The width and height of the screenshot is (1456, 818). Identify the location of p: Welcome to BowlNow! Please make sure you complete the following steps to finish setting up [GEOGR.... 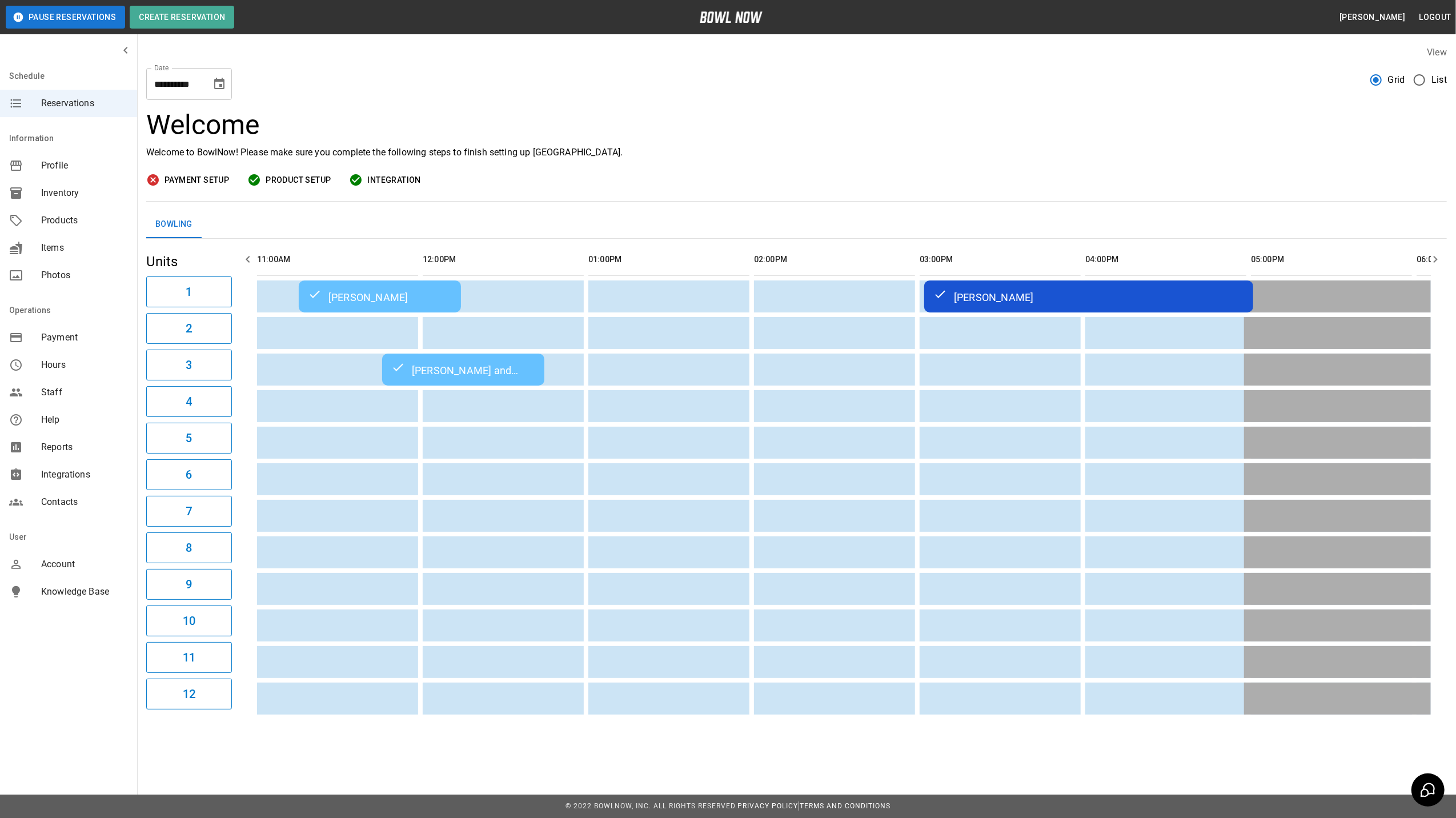
(796, 152).